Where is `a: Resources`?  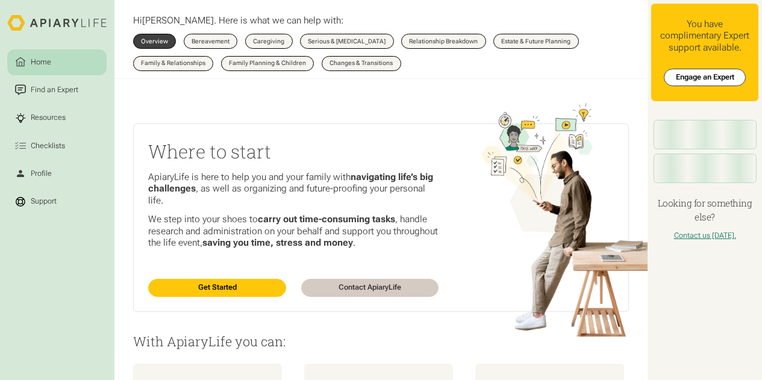 a: Resources is located at coordinates (57, 117).